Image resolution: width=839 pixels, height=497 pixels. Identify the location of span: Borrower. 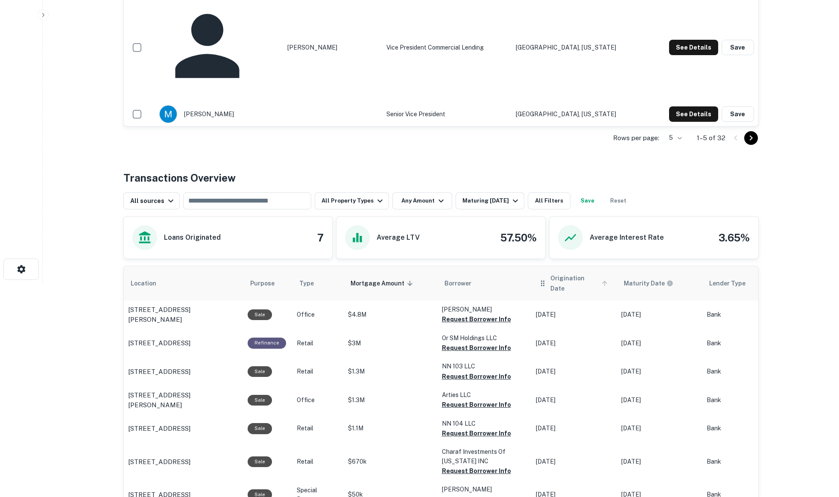
(458, 283).